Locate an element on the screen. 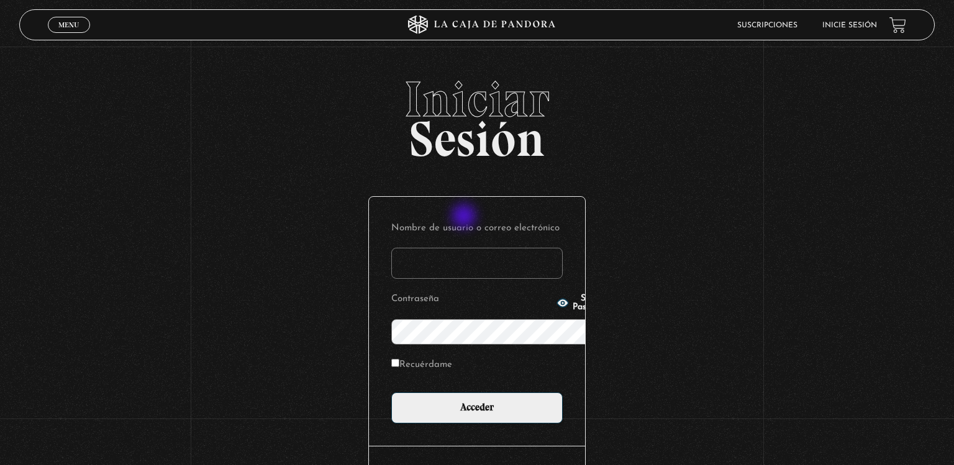 The height and width of the screenshot is (465, 954). a: View your shopping cart is located at coordinates (898, 24).